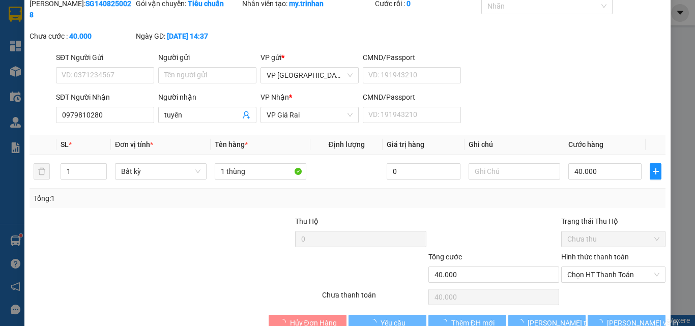 The width and height of the screenshot is (695, 326). What do you see at coordinates (80, 36) in the screenshot?
I see `b: 40.000` at bounding box center [80, 36].